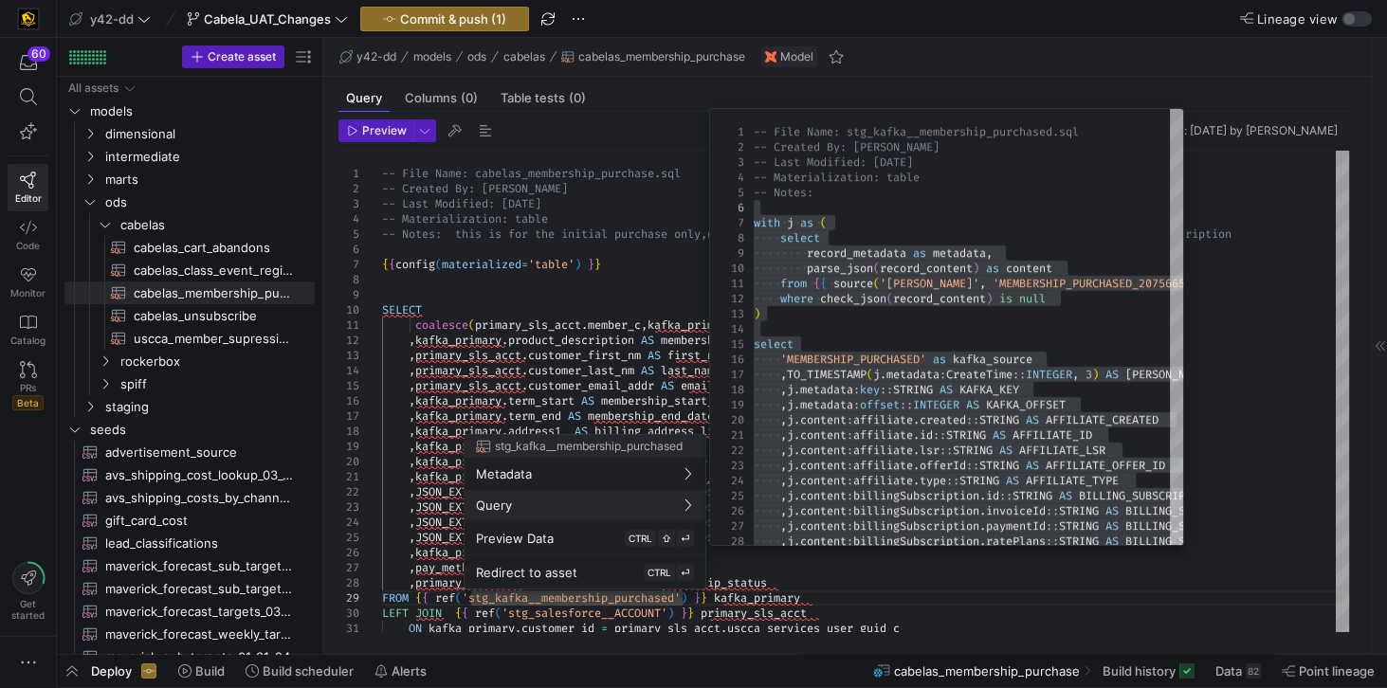 This screenshot has height=688, width=1387. I want to click on span: KAFKA_KEY, so click(989, 390).